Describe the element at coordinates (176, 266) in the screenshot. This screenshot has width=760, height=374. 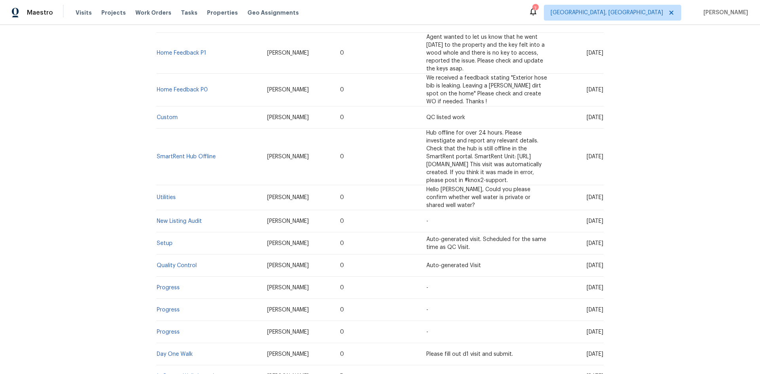
I see `a: Quality Control` at that location.